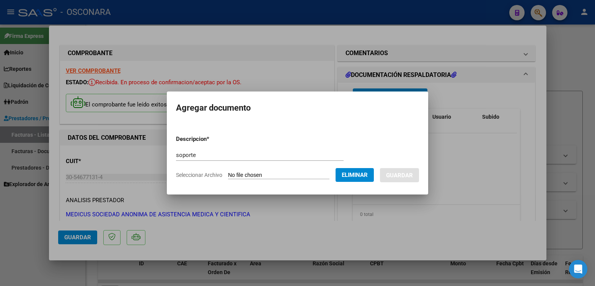  I want to click on button: Eliminar, so click(355, 175).